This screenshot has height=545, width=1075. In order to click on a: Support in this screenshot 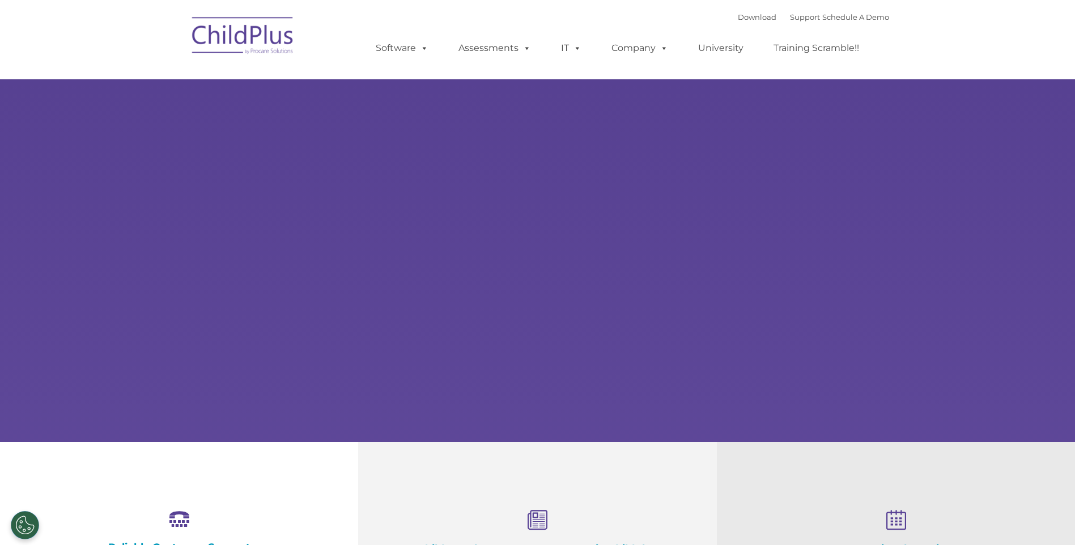, I will do `click(804, 17)`.